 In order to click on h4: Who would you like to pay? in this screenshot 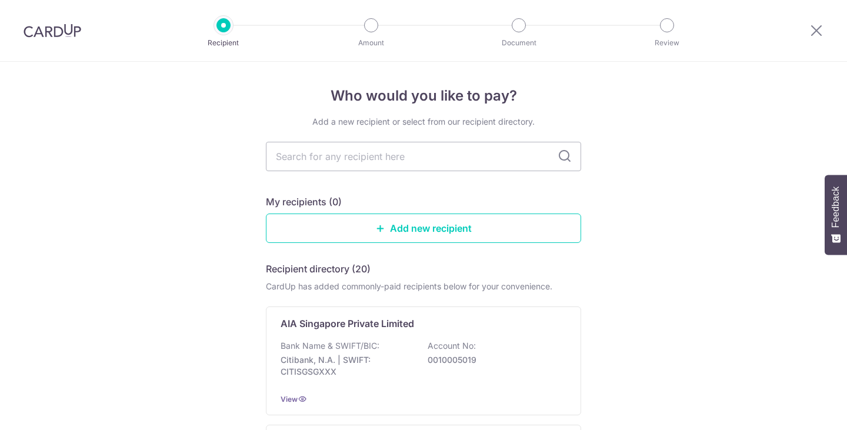, I will do `click(424, 96)`.